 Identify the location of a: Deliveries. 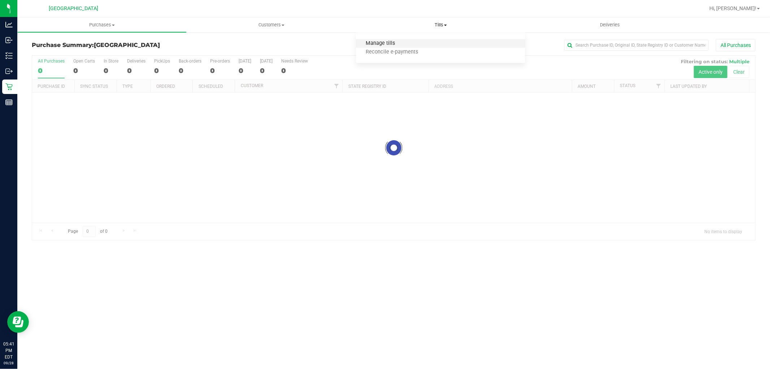
(610, 25).